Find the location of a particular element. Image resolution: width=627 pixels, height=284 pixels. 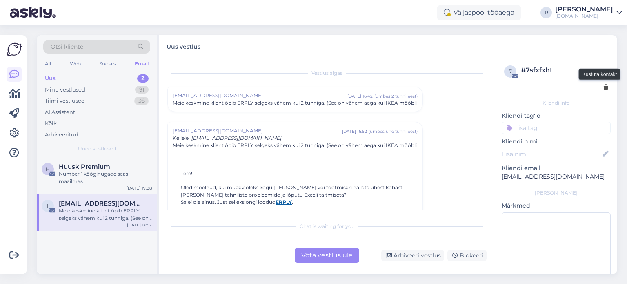

div: # 7sfxfxht is located at coordinates (565, 70).